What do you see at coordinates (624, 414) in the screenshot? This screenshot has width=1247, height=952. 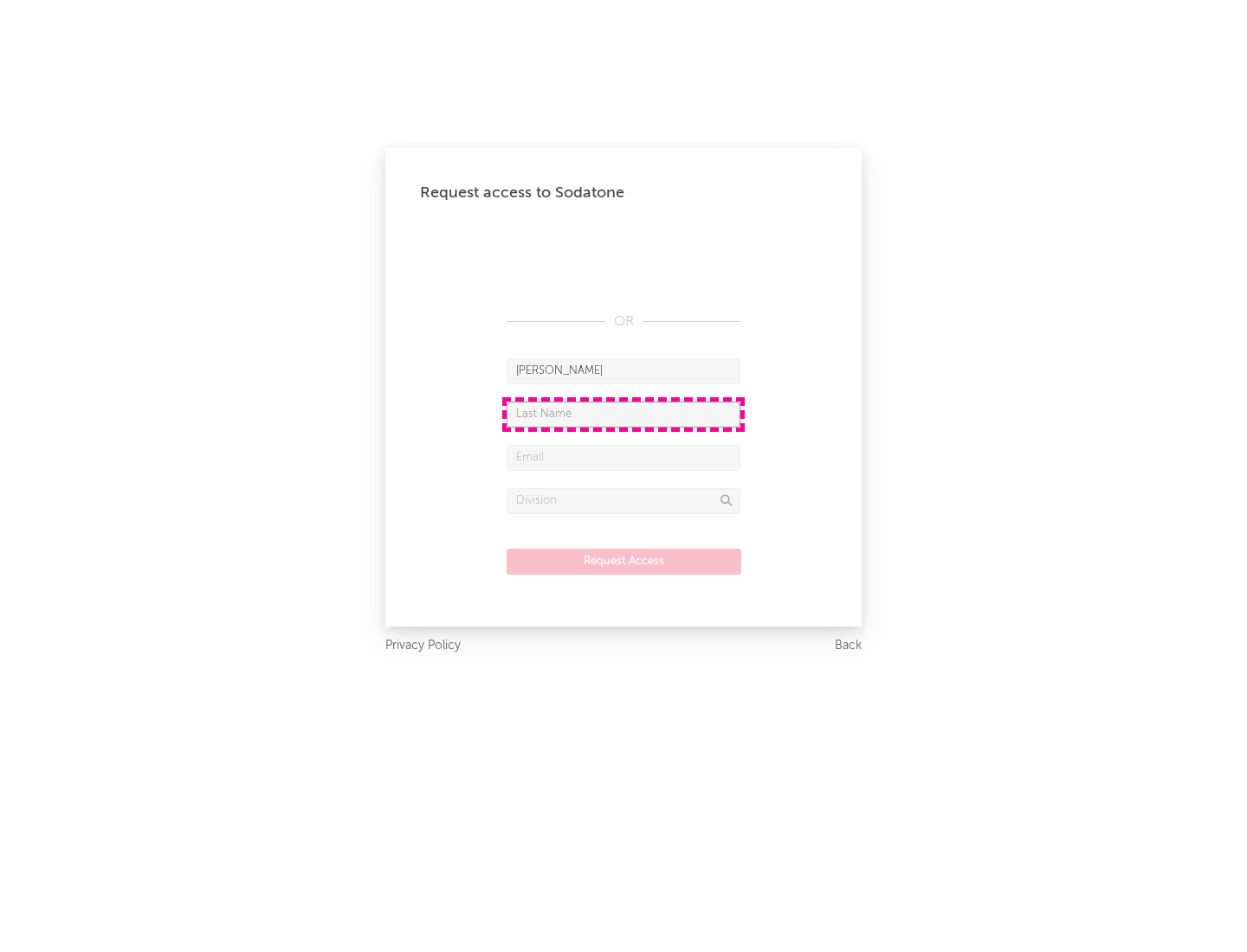 I see `input: Last Name` at bounding box center [624, 414].